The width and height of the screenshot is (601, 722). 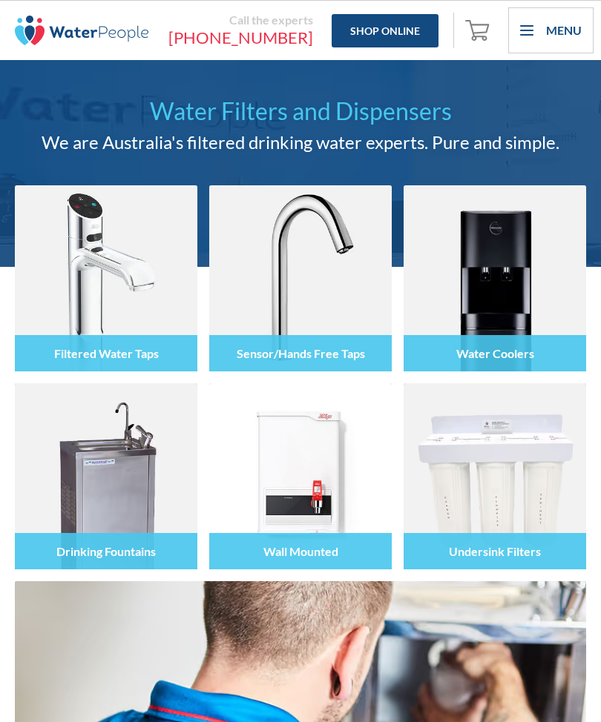 I want to click on a: Open empty cart, so click(x=479, y=30).